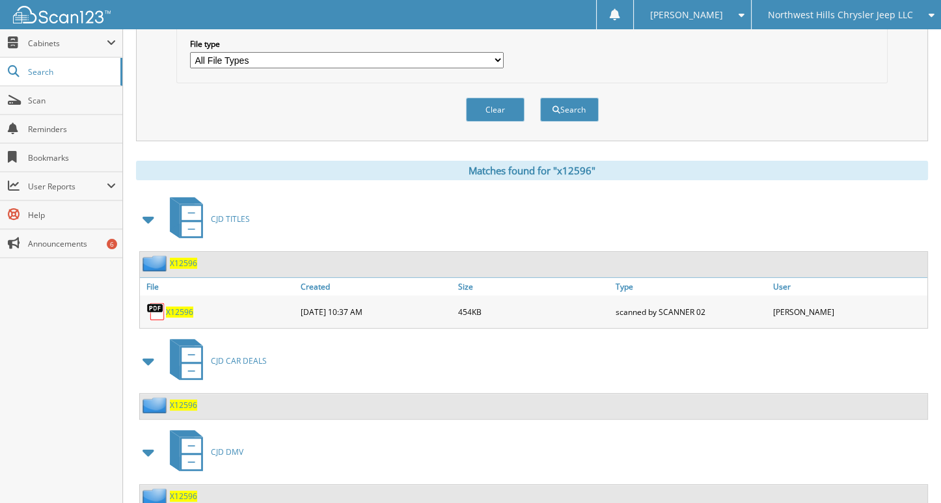 The image size is (941, 503). What do you see at coordinates (227, 452) in the screenshot?
I see `span: CJD DMV` at bounding box center [227, 452].